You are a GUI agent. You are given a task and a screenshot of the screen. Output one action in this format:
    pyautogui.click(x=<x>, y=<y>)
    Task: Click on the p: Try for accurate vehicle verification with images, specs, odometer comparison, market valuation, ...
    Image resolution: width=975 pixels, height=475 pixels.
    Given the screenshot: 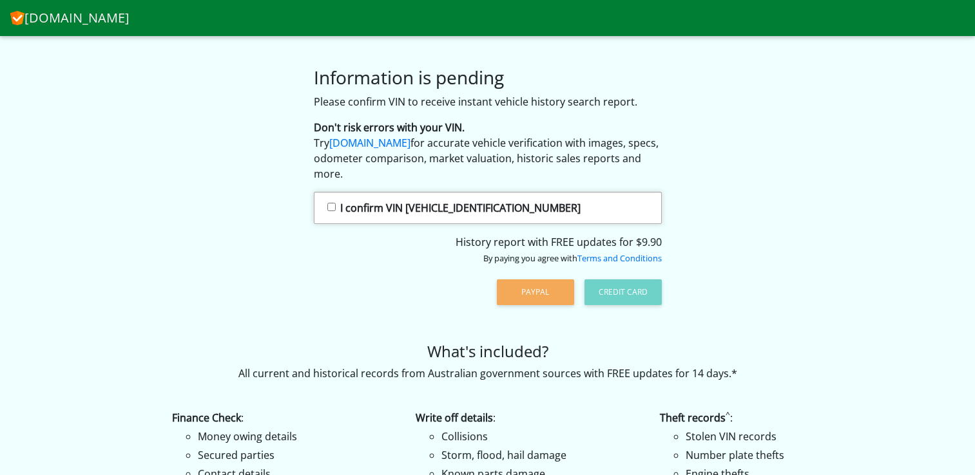 What is the action you would take?
    pyautogui.click(x=488, y=151)
    